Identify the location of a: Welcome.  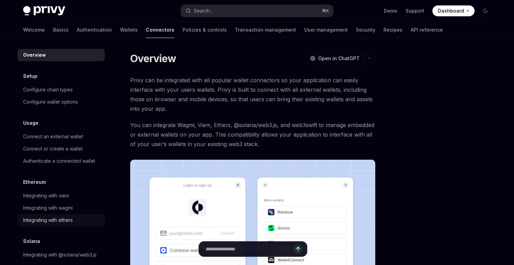
(34, 30).